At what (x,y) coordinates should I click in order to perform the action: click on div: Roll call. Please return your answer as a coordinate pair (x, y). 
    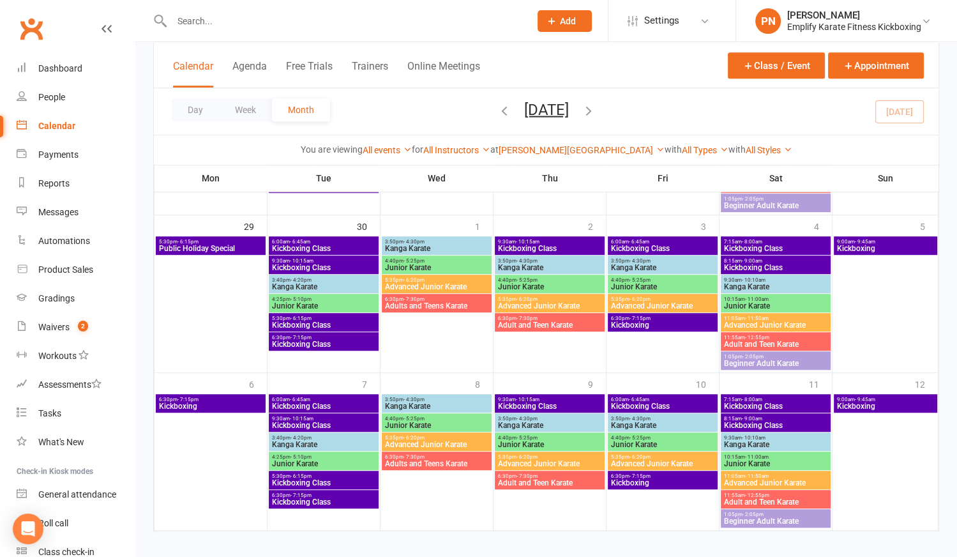
    Looking at the image, I should click on (53, 523).